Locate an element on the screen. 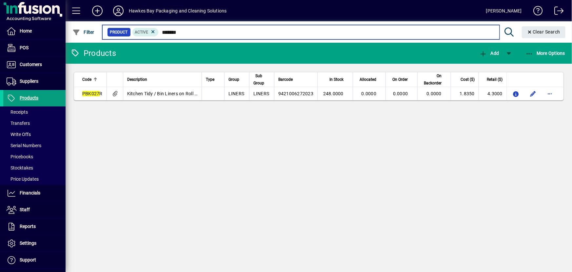 The width and height of the screenshot is (572, 272). span: Serial Numbers is located at coordinates (24, 145).